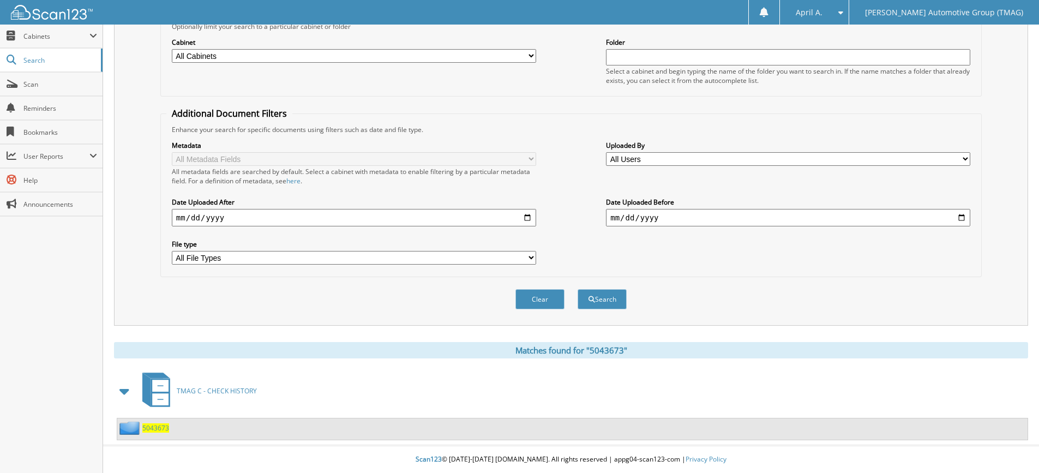 This screenshot has width=1039, height=473. What do you see at coordinates (571, 129) in the screenshot?
I see `div: Enhance your search for specific documents using filters such as date and file type.` at bounding box center [571, 129].